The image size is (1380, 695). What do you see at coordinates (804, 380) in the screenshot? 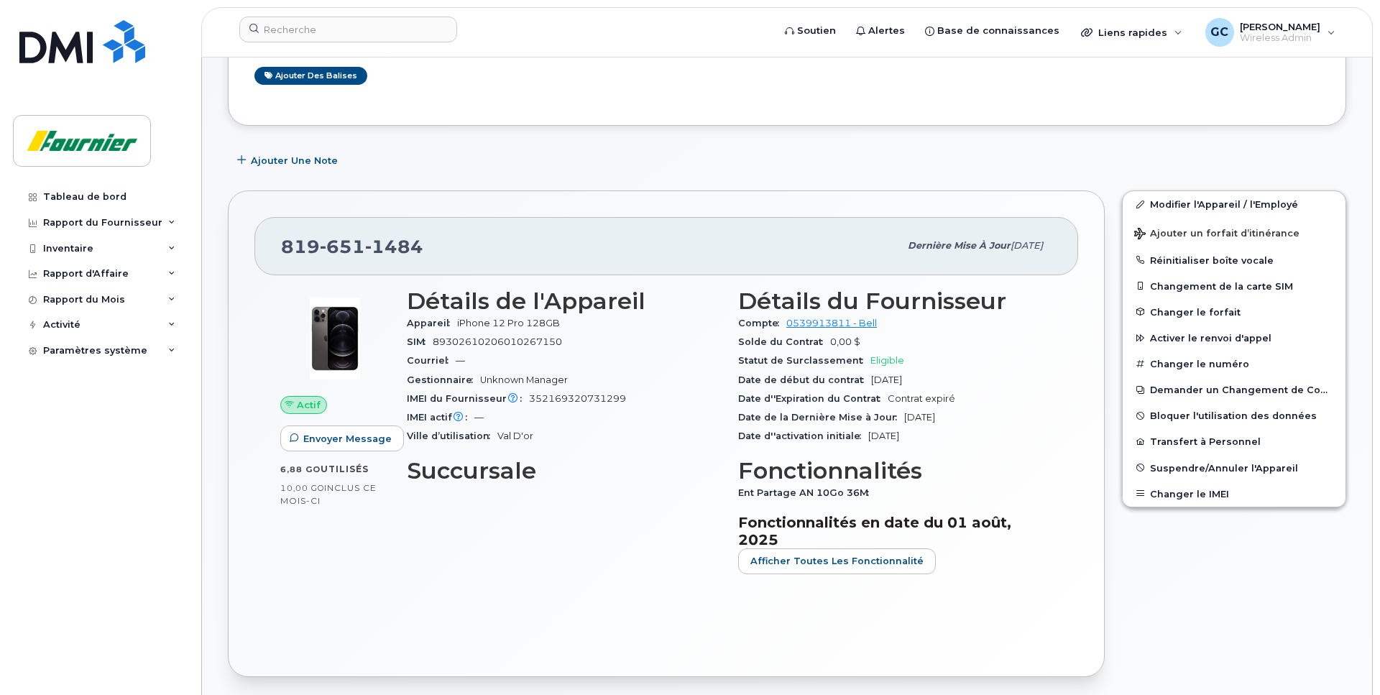
I see `span: Date de début du contrat` at bounding box center [804, 380].